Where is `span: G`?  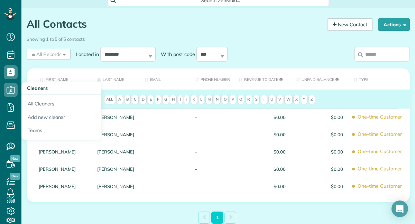
span: G is located at coordinates (166, 100).